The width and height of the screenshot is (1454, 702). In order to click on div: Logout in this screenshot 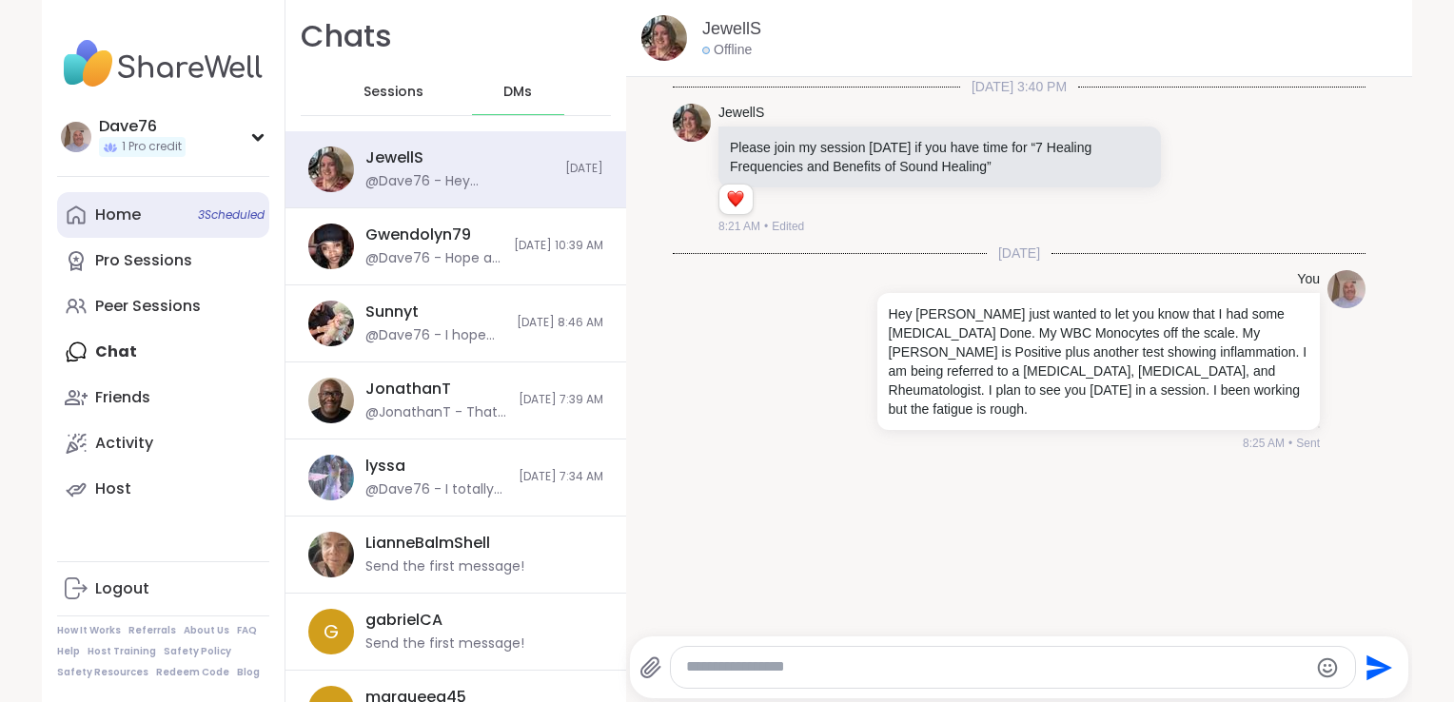, I will do `click(122, 589)`.